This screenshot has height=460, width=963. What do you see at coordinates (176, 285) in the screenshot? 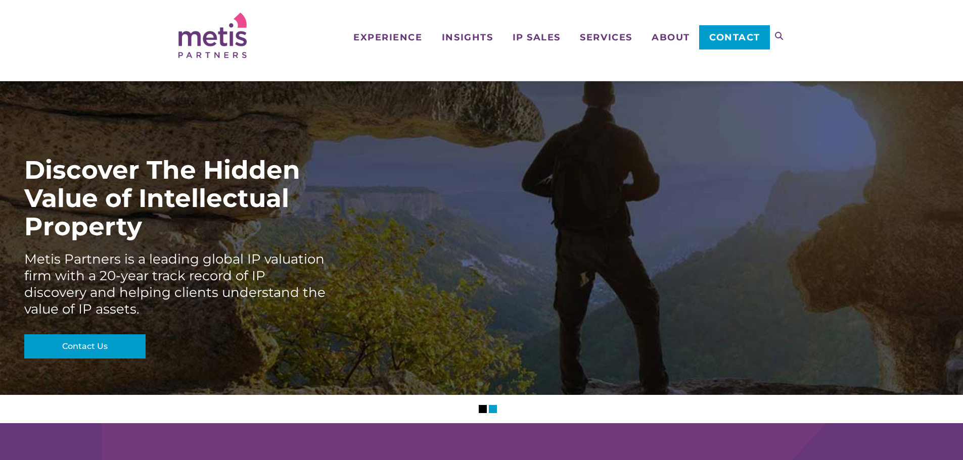
I see `div: Metis Partners is a leading global IP valuation firm with a 20-year track record of IP discovery ...` at bounding box center [176, 285].